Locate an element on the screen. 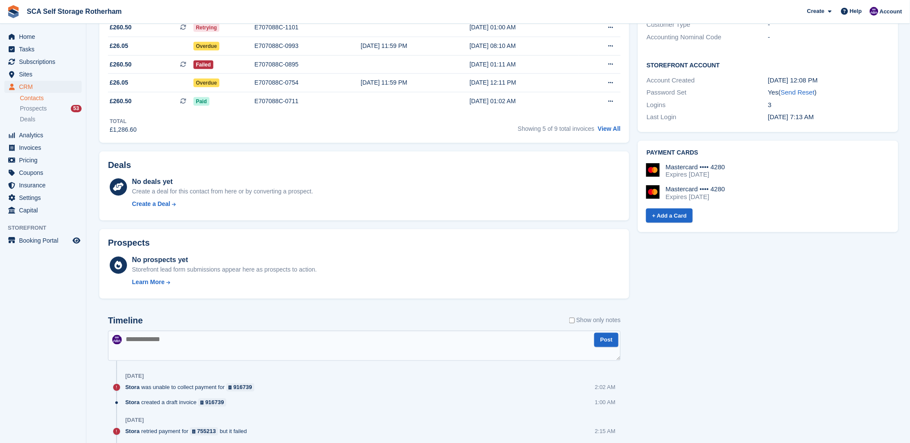  span: Booking Portal is located at coordinates (45, 241).